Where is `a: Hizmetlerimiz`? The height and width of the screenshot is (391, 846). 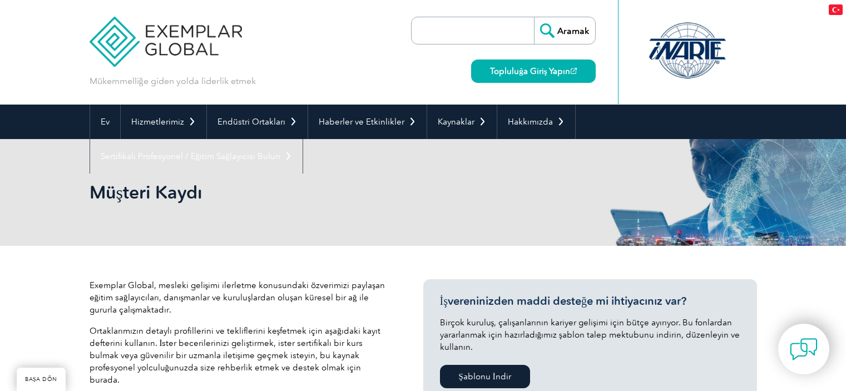
a: Hizmetlerimiz is located at coordinates (163, 122).